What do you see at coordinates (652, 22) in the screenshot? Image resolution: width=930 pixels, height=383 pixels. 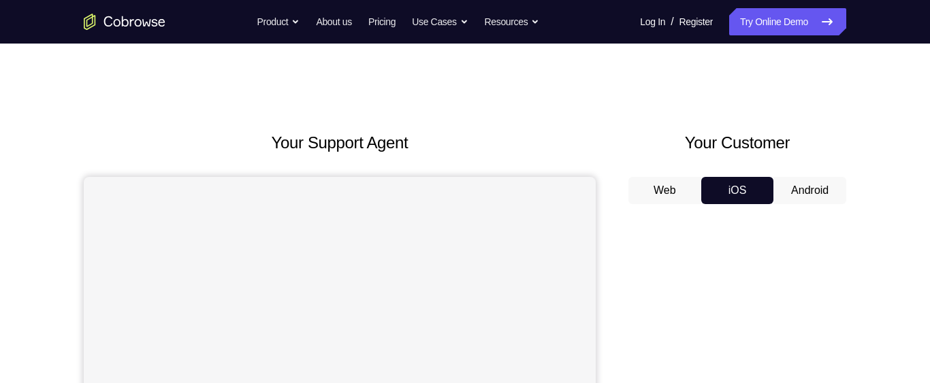 I see `a: Log In` at bounding box center [652, 22].